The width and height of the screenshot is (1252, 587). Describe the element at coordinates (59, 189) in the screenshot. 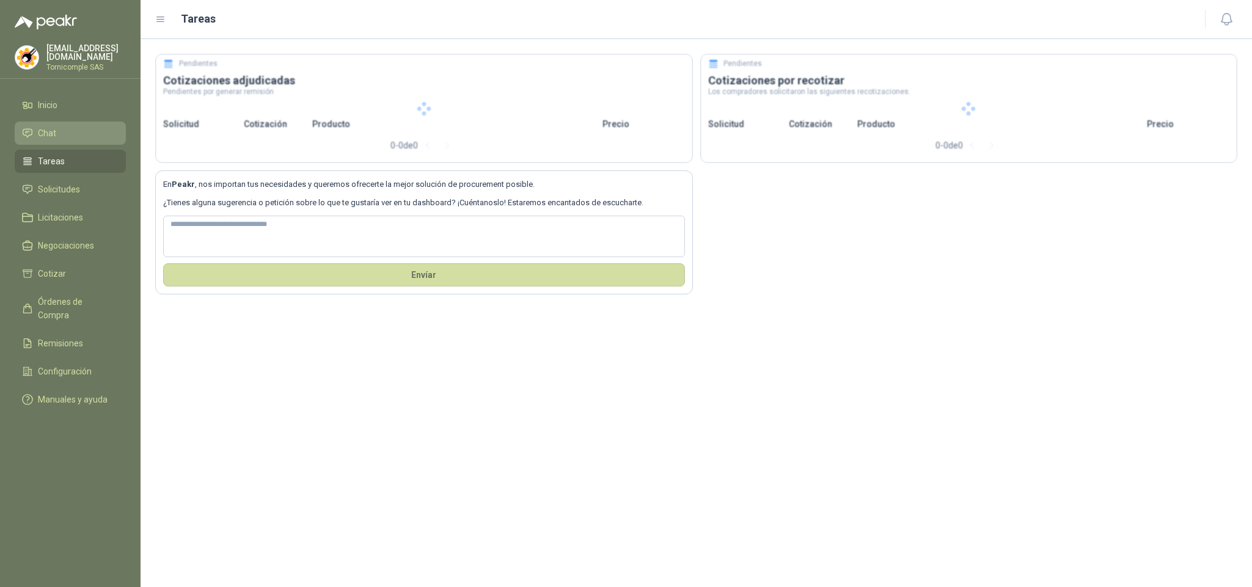

I see `span: Solicitudes` at that location.